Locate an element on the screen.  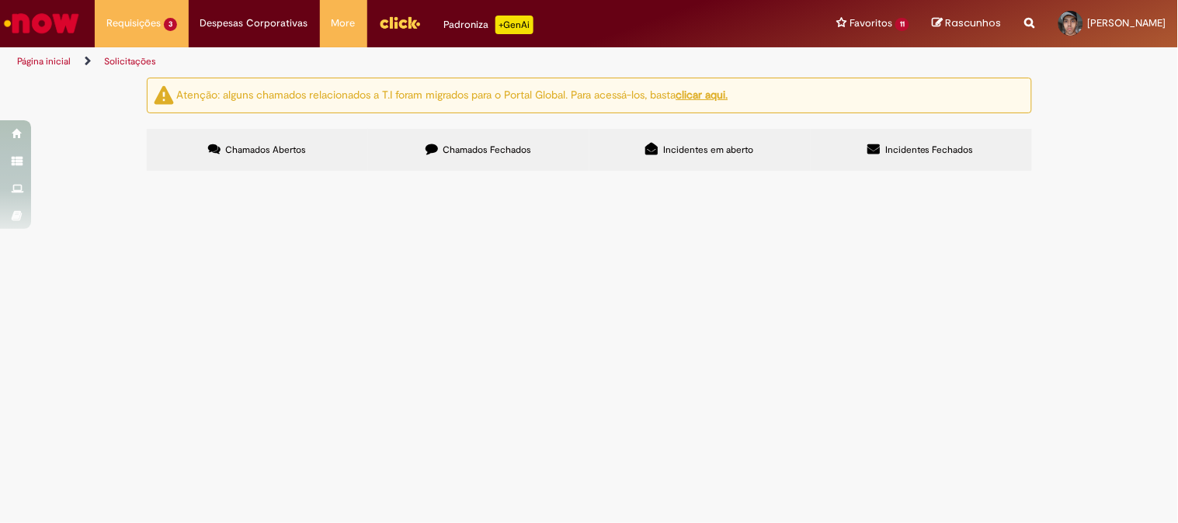
p: +GenAi is located at coordinates (514, 25).